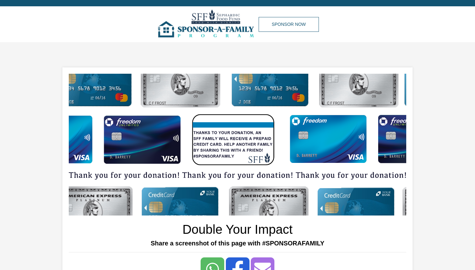  Describe the element at coordinates (288, 24) in the screenshot. I see `a: Sponsor Now` at that location.